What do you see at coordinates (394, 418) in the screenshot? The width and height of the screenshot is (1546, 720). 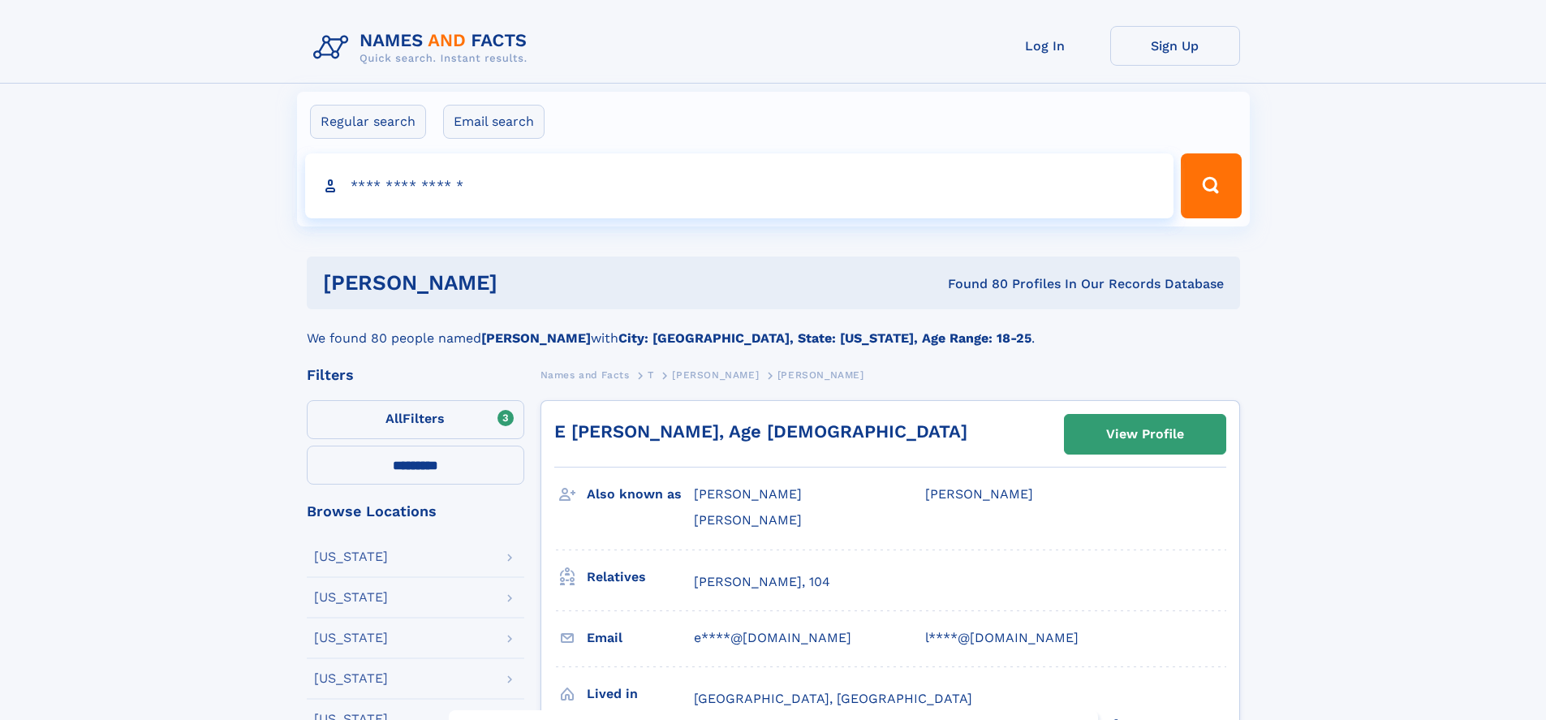 I see `span: All` at bounding box center [394, 418].